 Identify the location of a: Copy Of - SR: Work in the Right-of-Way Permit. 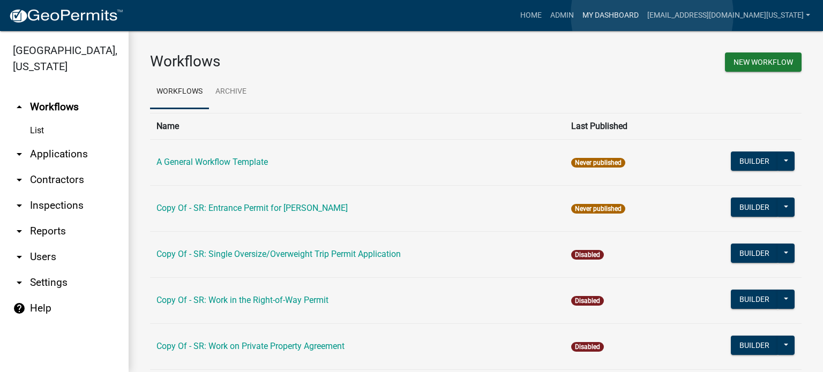
(242, 300).